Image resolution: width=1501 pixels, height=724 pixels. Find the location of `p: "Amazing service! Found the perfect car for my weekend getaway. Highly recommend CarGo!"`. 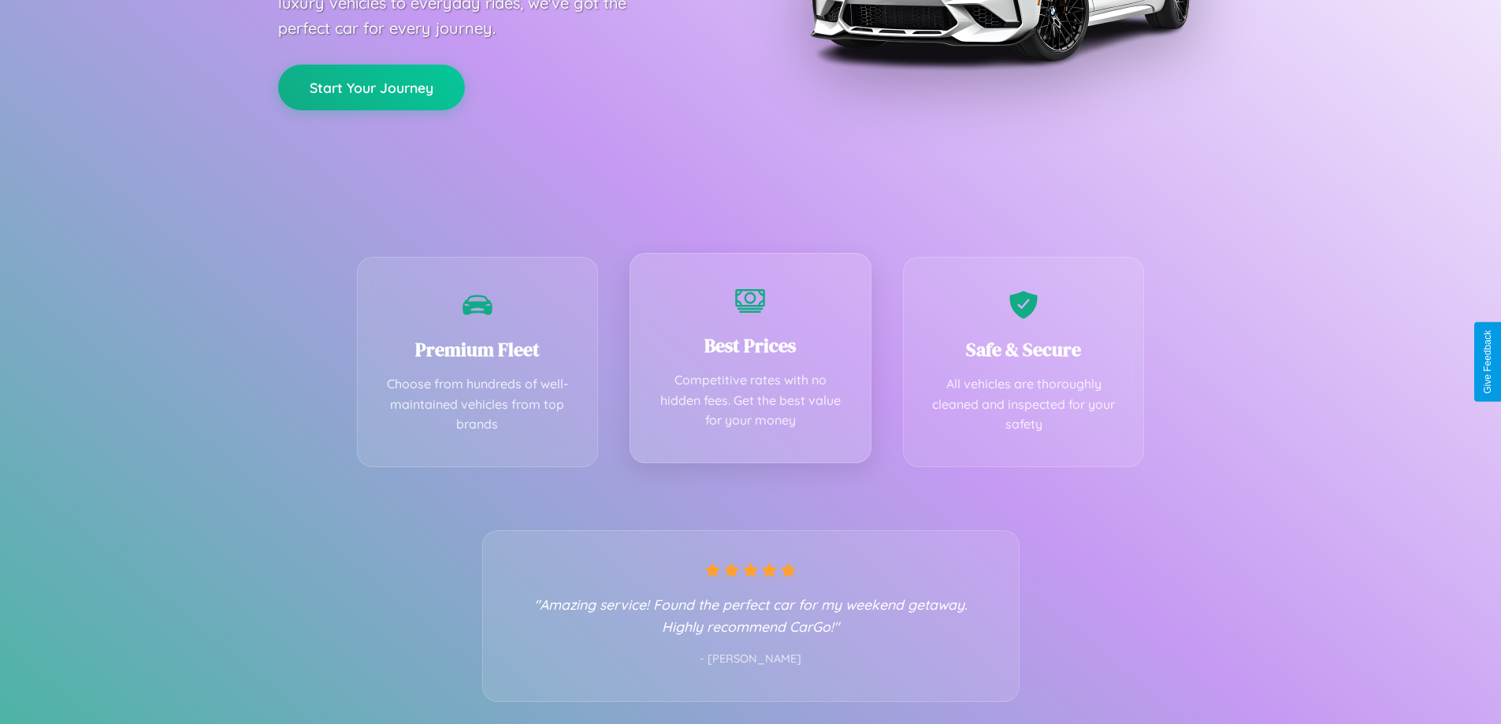

p: "Amazing service! Found the perfect car for my weekend getaway. Highly recommend CarGo!" is located at coordinates (751, 616).